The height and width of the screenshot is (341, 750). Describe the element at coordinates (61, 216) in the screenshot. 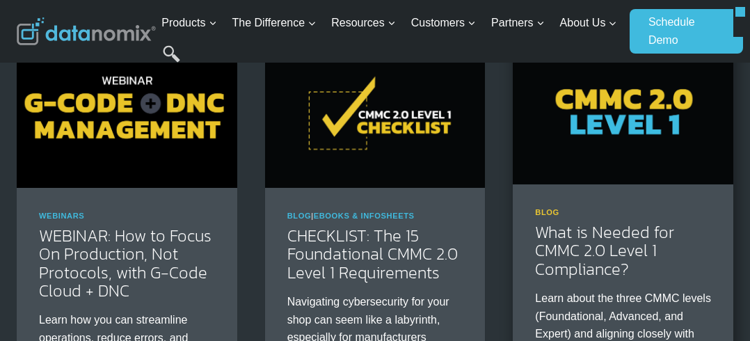

I see `a: Webinars` at that location.